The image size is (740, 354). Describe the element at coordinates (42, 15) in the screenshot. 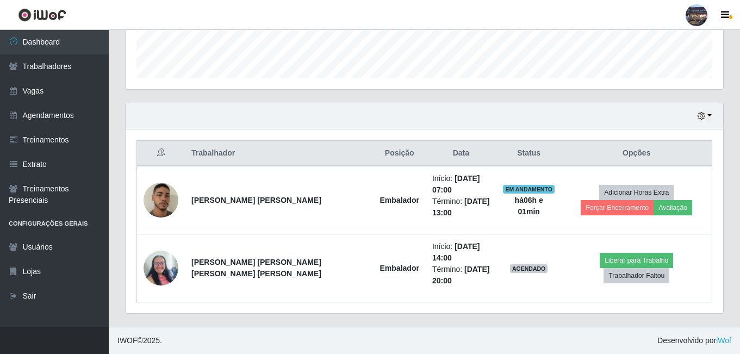

I see `img: CoreUI Logo` at that location.